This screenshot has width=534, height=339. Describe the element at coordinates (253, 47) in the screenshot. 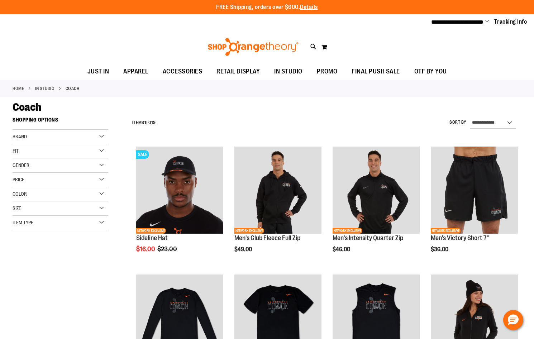

I see `img: Shop Orangetheory` at that location.